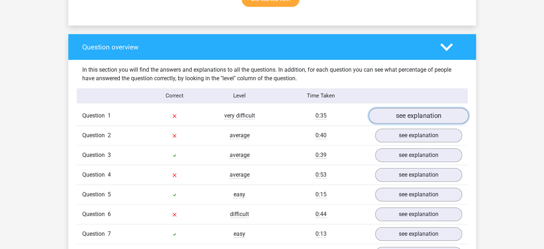  What do you see at coordinates (321, 175) in the screenshot?
I see `span: 0:53` at bounding box center [321, 175].